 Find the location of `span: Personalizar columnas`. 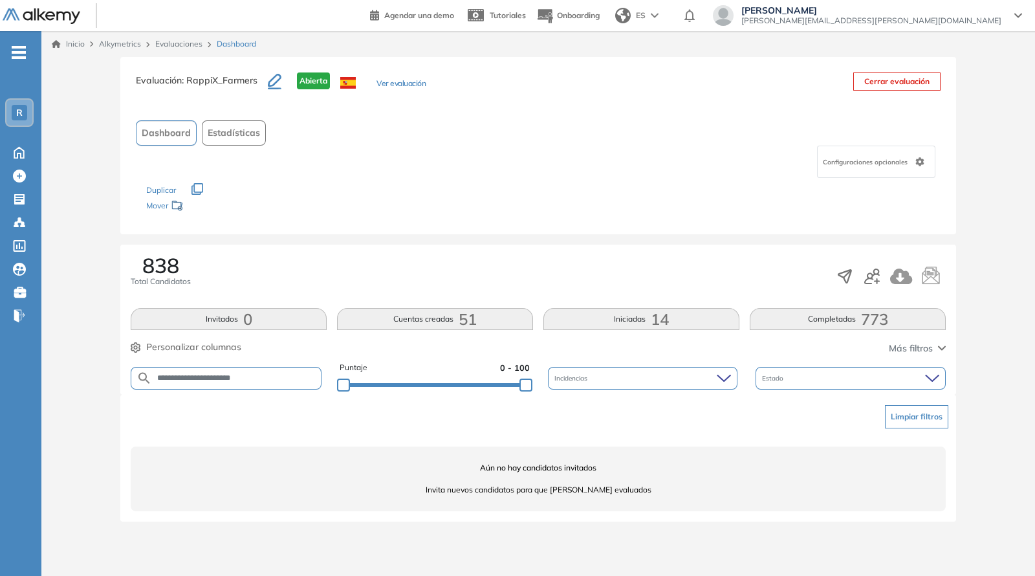

span: Personalizar columnas is located at coordinates (193, 347).